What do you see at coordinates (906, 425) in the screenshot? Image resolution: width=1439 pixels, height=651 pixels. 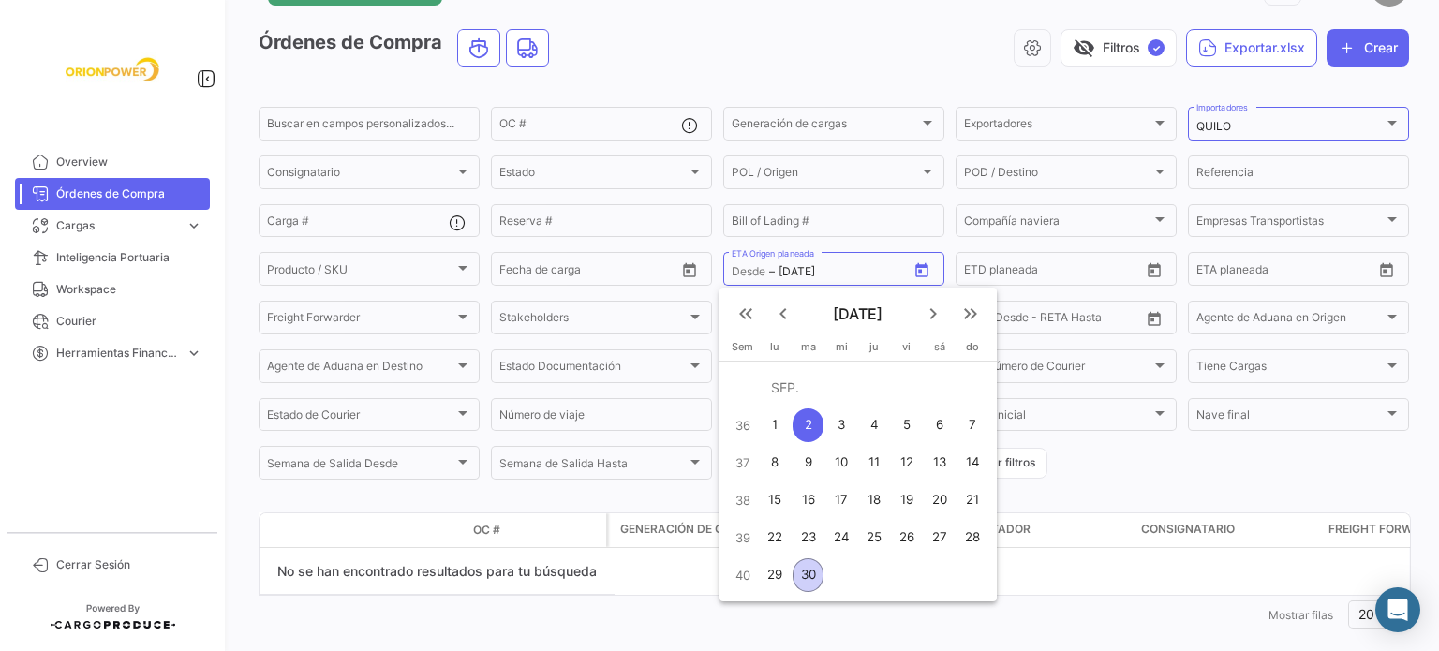 I see `div: 5` at bounding box center [906, 425].